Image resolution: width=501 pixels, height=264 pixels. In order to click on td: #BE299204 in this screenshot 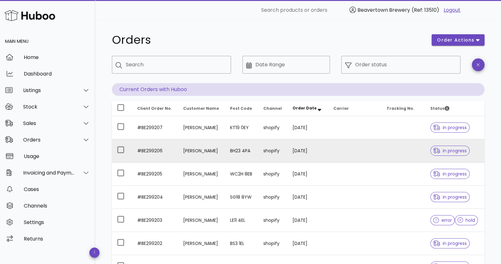, I will do `click(155, 197)`.